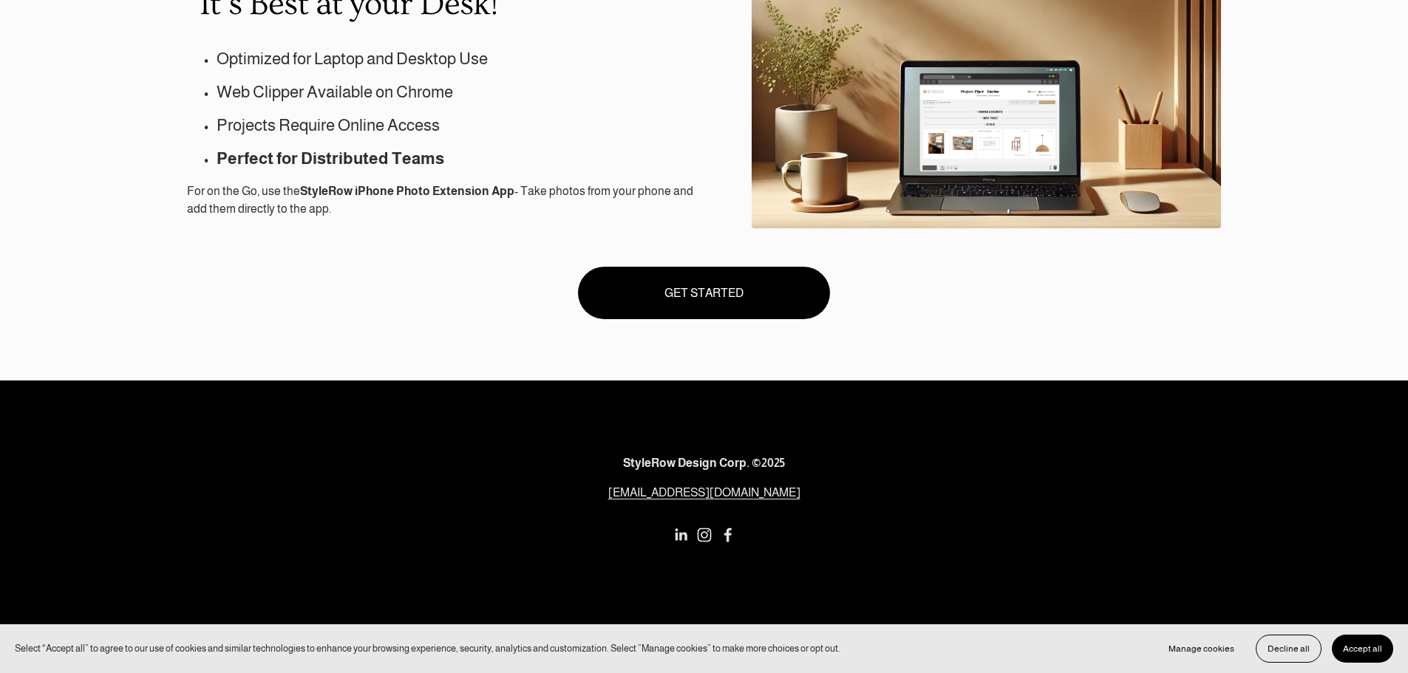  Describe the element at coordinates (704, 293) in the screenshot. I see `a: GET STARTED` at that location.